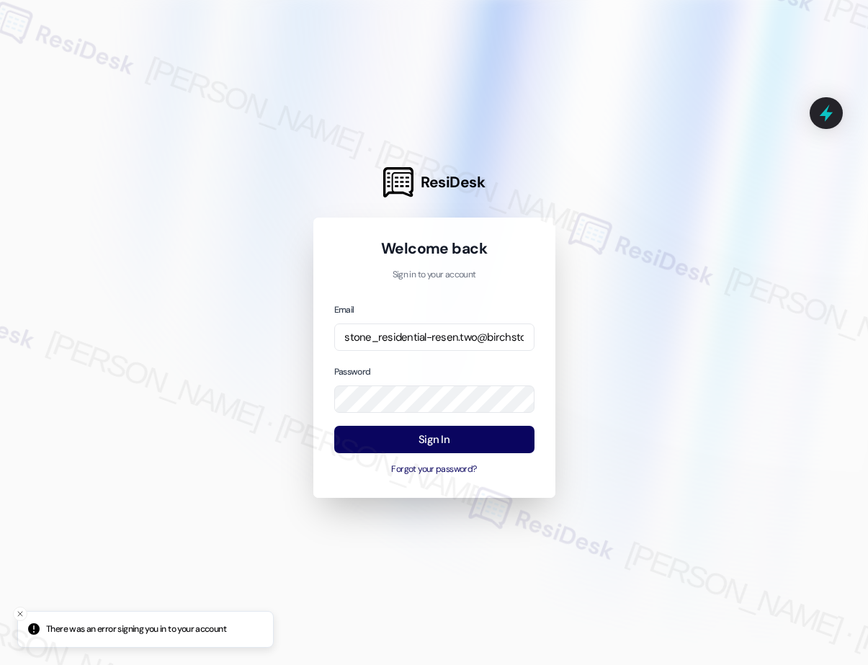 The image size is (868, 665). What do you see at coordinates (434, 275) in the screenshot?
I see `p: Sign in to your account` at bounding box center [434, 275].